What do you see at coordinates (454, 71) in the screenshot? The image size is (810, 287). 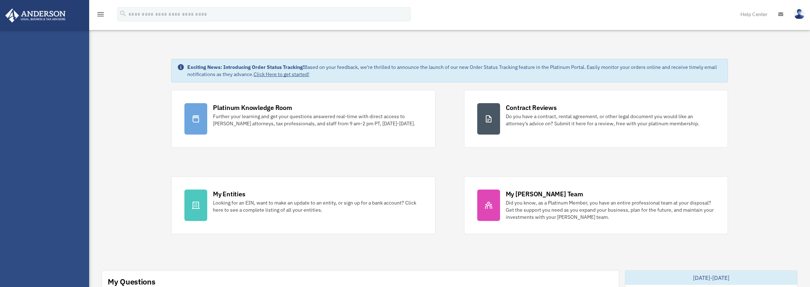 I see `div: Based on your feedback, we're thrilled to announce the launch of our new Order Status Tracking fe...` at bounding box center [454, 71].